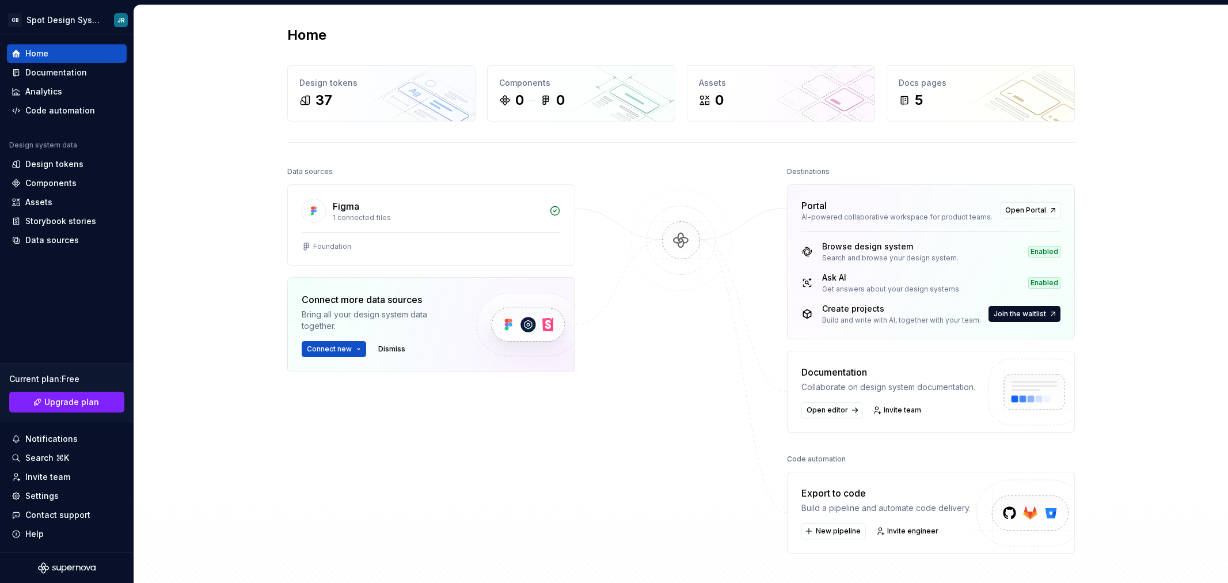 This screenshot has width=1228, height=583. Describe the element at coordinates (43, 145) in the screenshot. I see `div: Design system data` at that location.